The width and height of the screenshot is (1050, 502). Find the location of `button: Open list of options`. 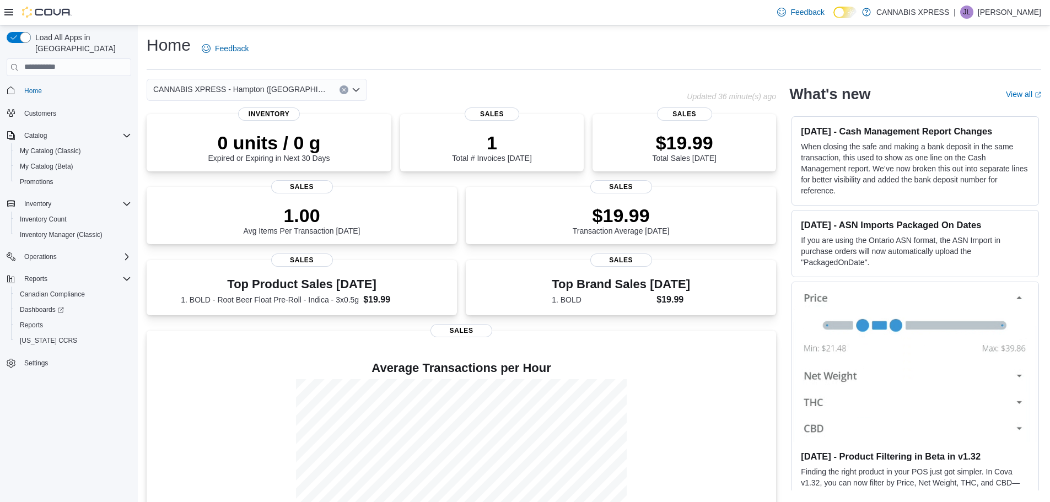

button: Open list of options is located at coordinates (356, 90).